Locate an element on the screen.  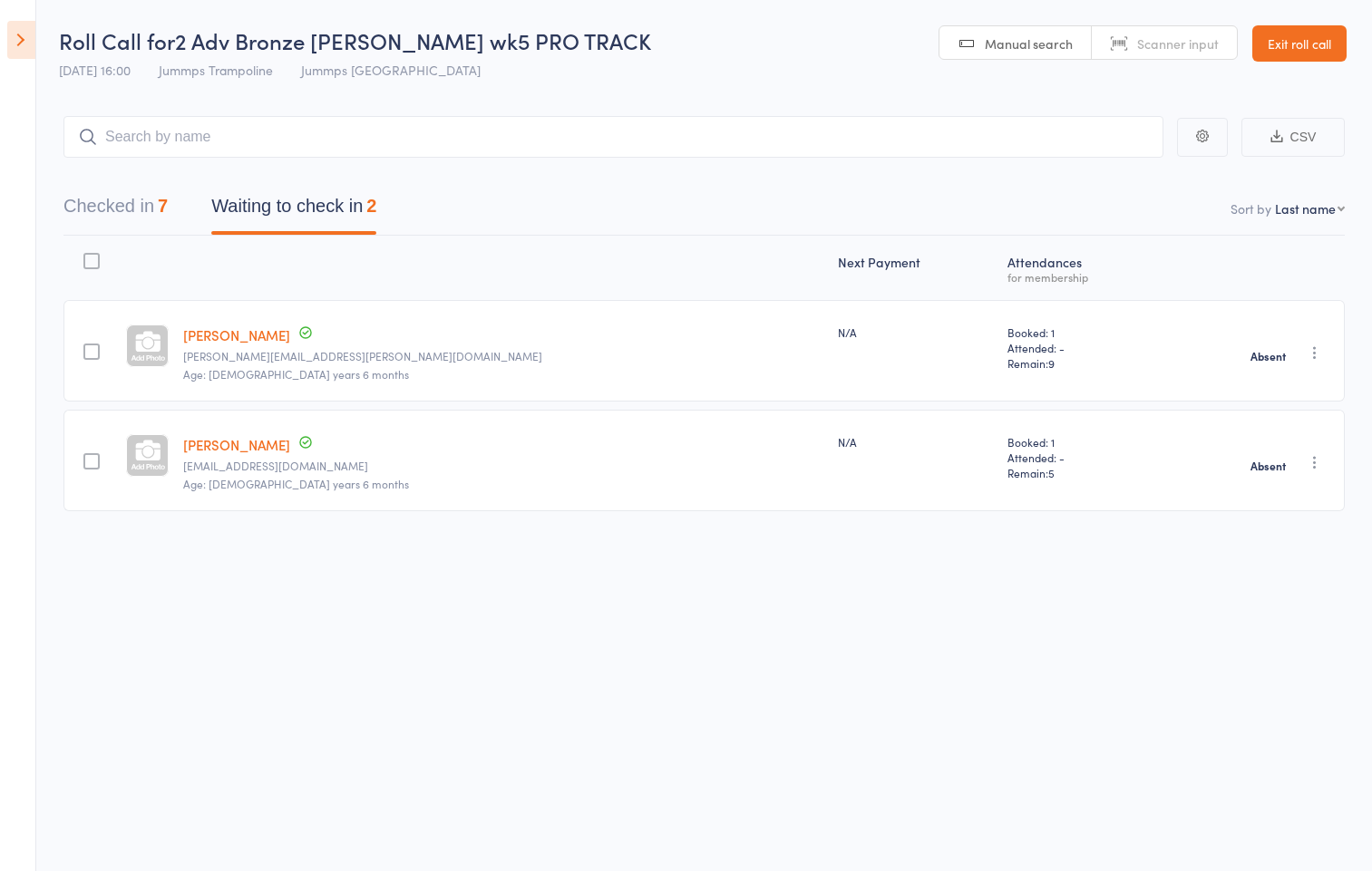
span: 9 is located at coordinates (1051, 362).